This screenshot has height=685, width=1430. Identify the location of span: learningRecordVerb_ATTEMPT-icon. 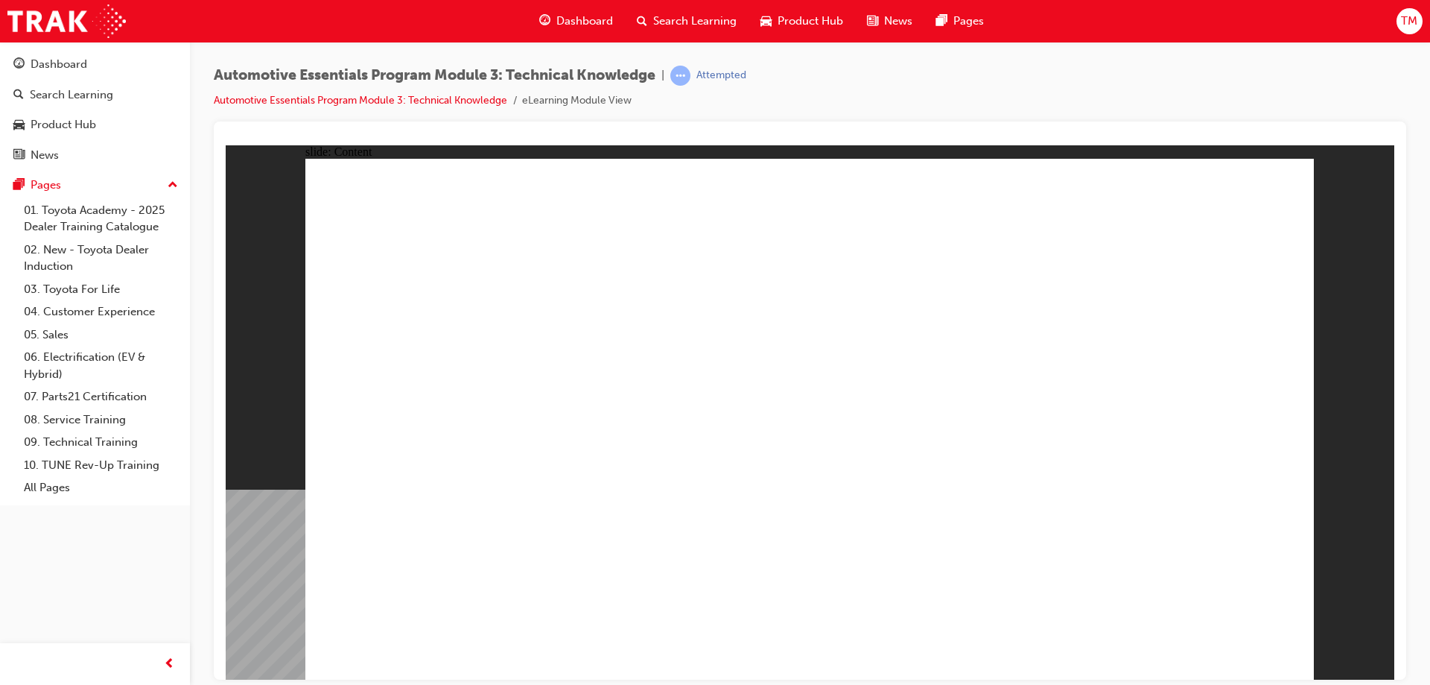
(680, 75).